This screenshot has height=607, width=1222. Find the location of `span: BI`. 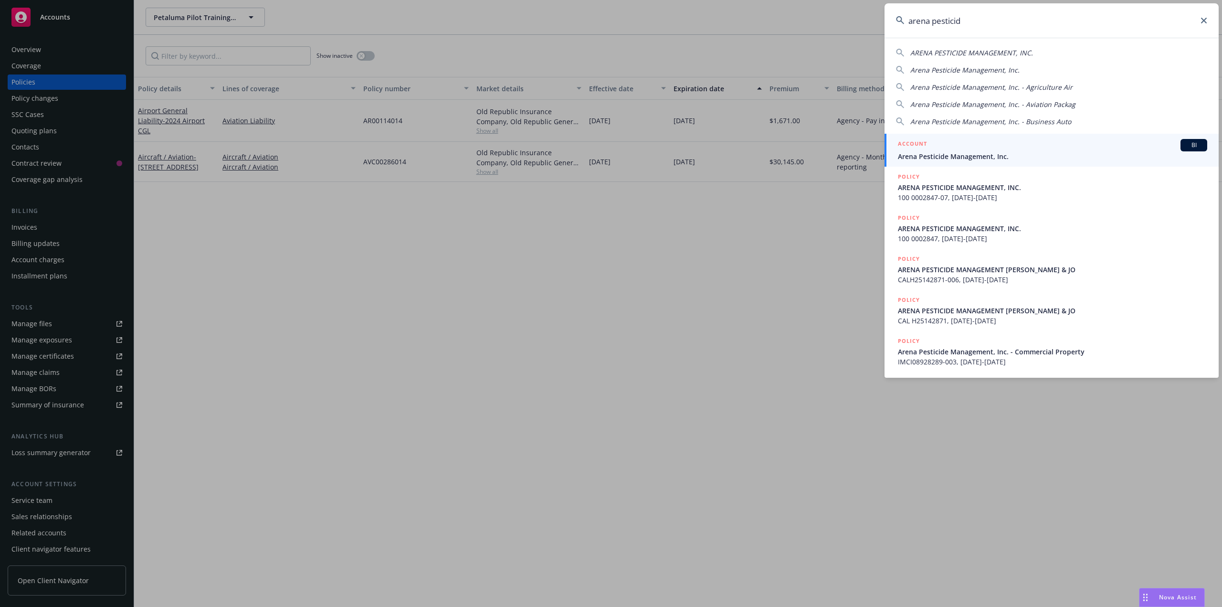

span: BI is located at coordinates (1193, 145).